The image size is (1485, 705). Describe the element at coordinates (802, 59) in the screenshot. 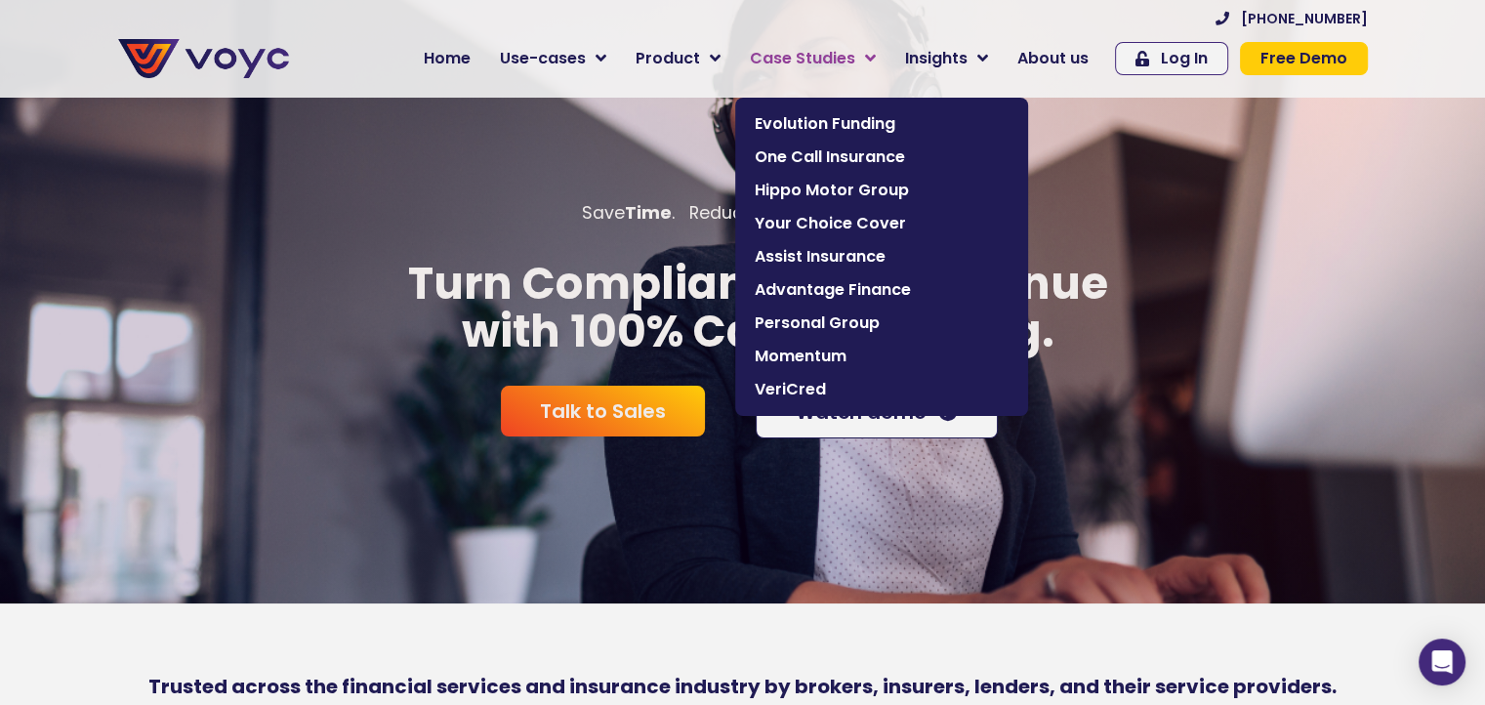

I see `span: Case Studies` at that location.